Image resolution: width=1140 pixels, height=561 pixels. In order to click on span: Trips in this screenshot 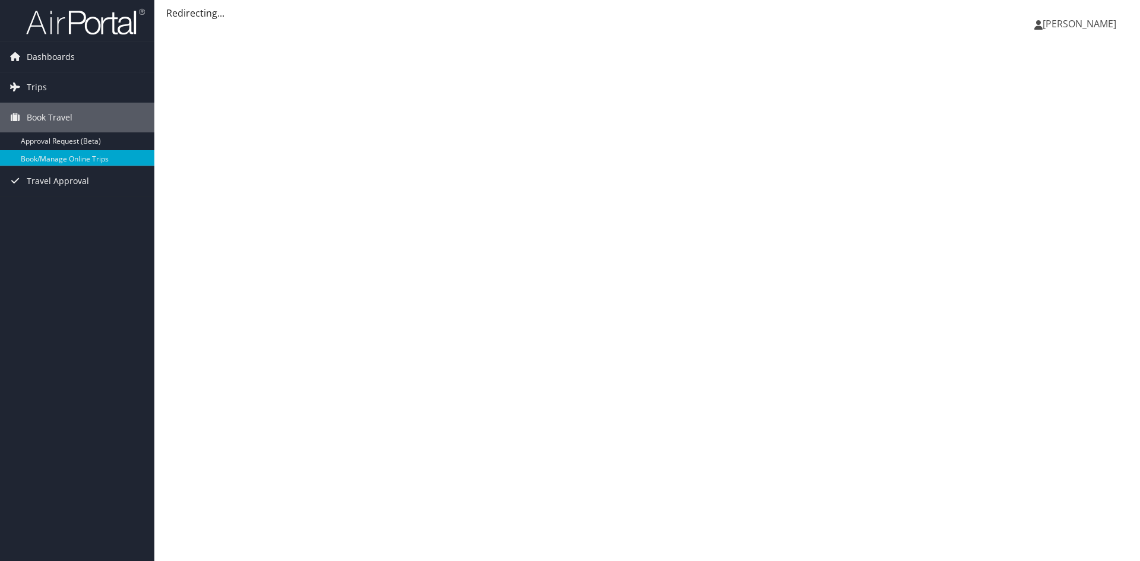, I will do `click(37, 87)`.